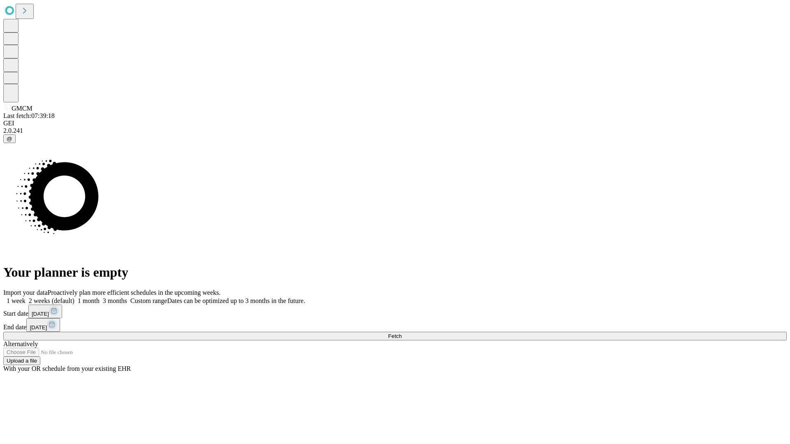 Image resolution: width=790 pixels, height=444 pixels. Describe the element at coordinates (22, 108) in the screenshot. I see `span: GMCM` at that location.